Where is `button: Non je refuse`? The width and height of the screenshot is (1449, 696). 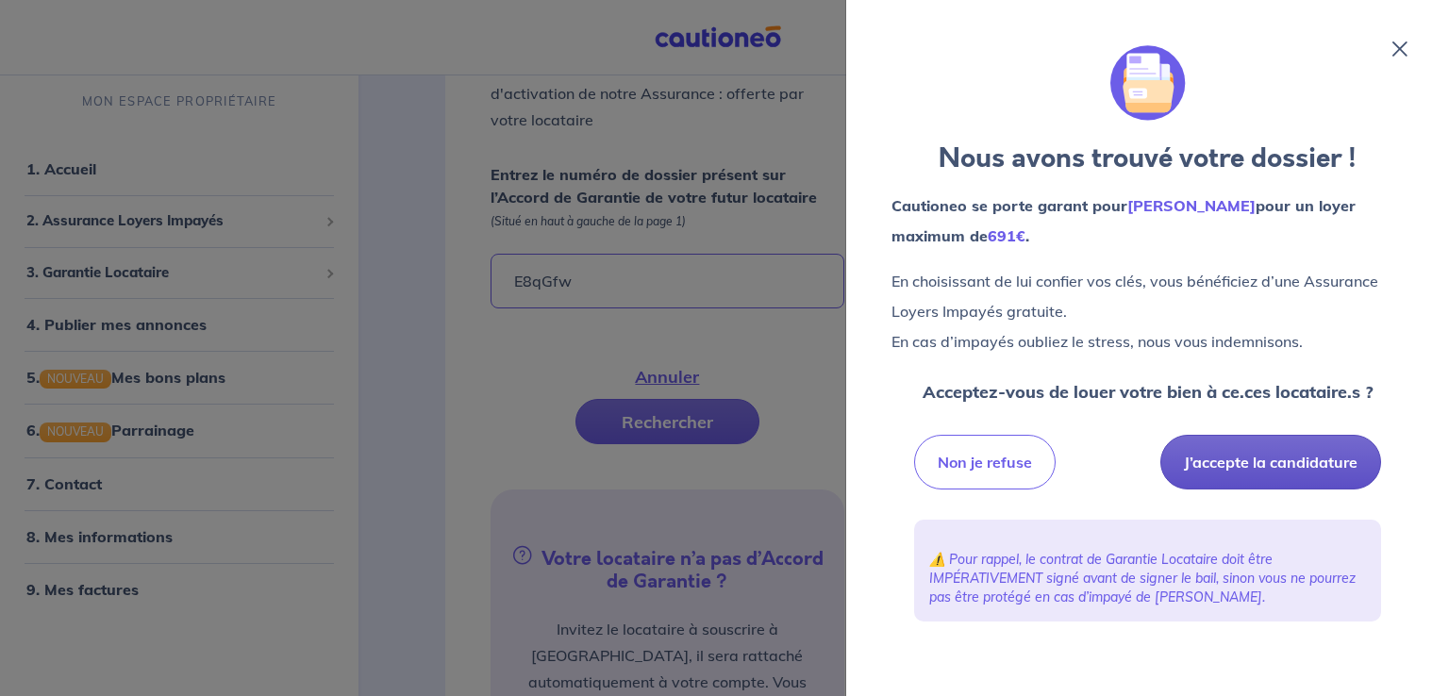 button: Non je refuse is located at coordinates (985, 462).